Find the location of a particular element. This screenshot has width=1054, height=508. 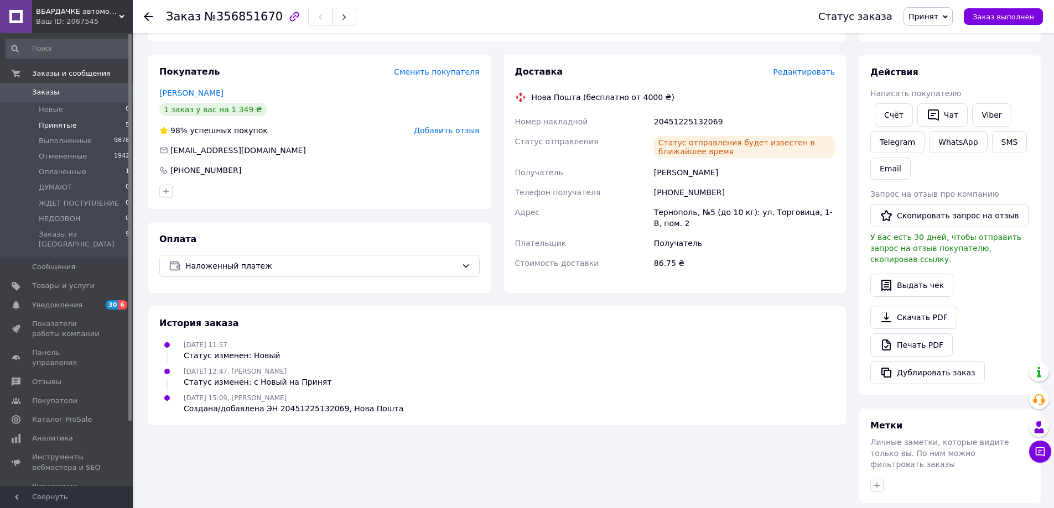

span: Принятые is located at coordinates (58, 126).